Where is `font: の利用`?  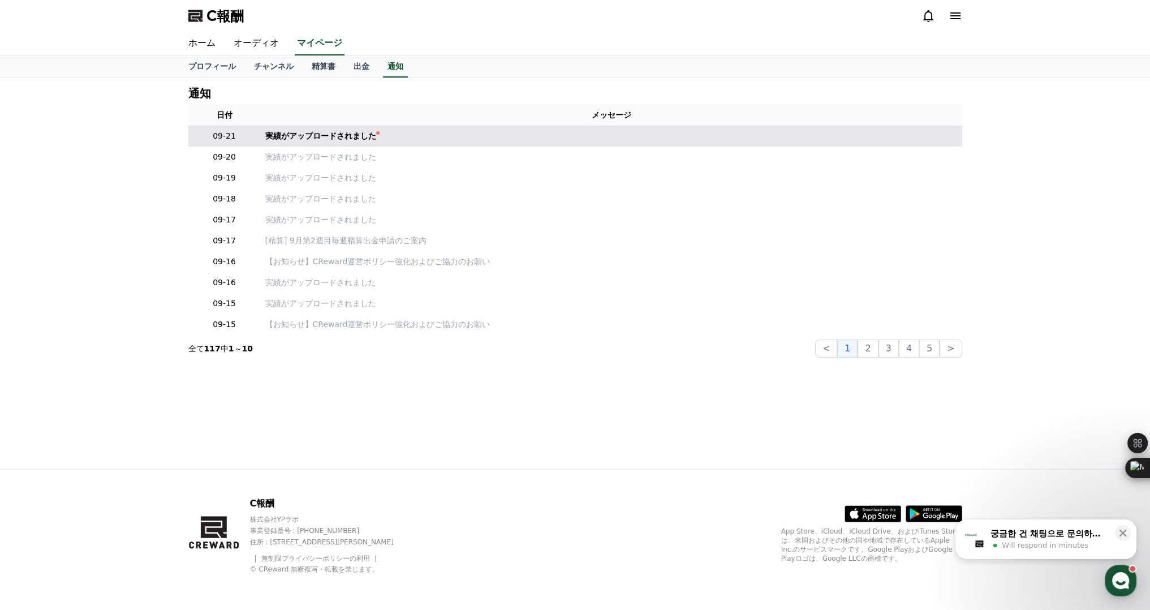 font: の利用 is located at coordinates (360, 558).